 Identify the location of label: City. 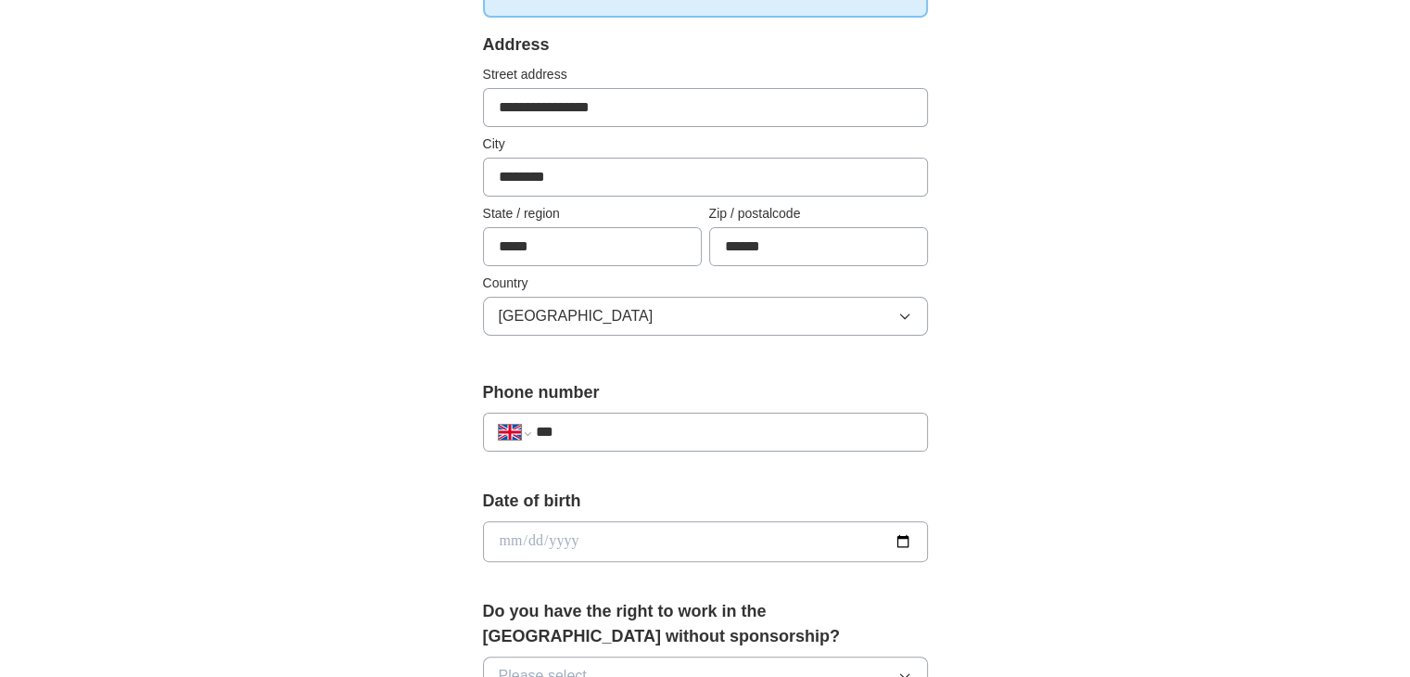
(706, 144).